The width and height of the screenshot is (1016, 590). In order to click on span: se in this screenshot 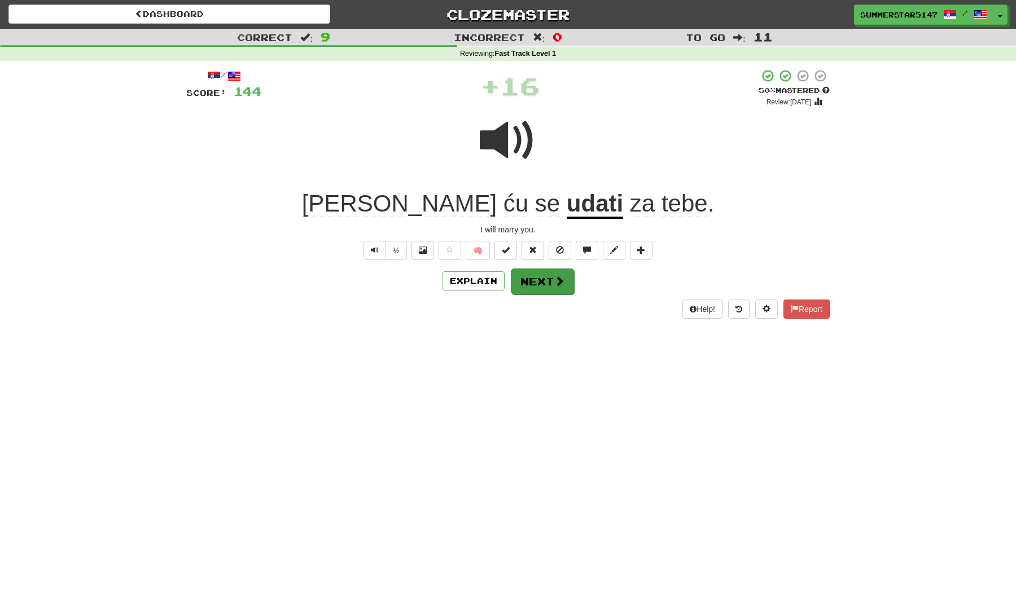, I will do `click(547, 204)`.